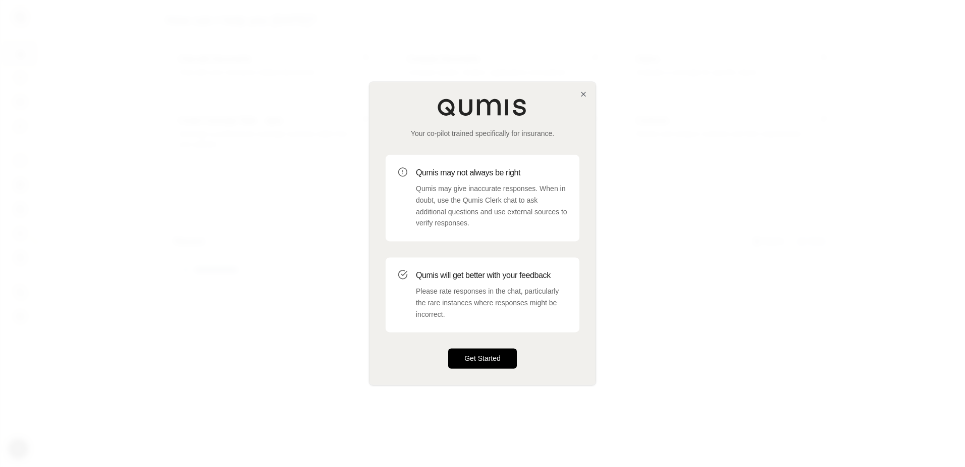 The width and height of the screenshot is (965, 467). What do you see at coordinates (492, 206) in the screenshot?
I see `p: Qumis may give inaccurate responses. When in doubt, use the Qumis Clerk chat to ask additional qu...` at bounding box center [492, 206].